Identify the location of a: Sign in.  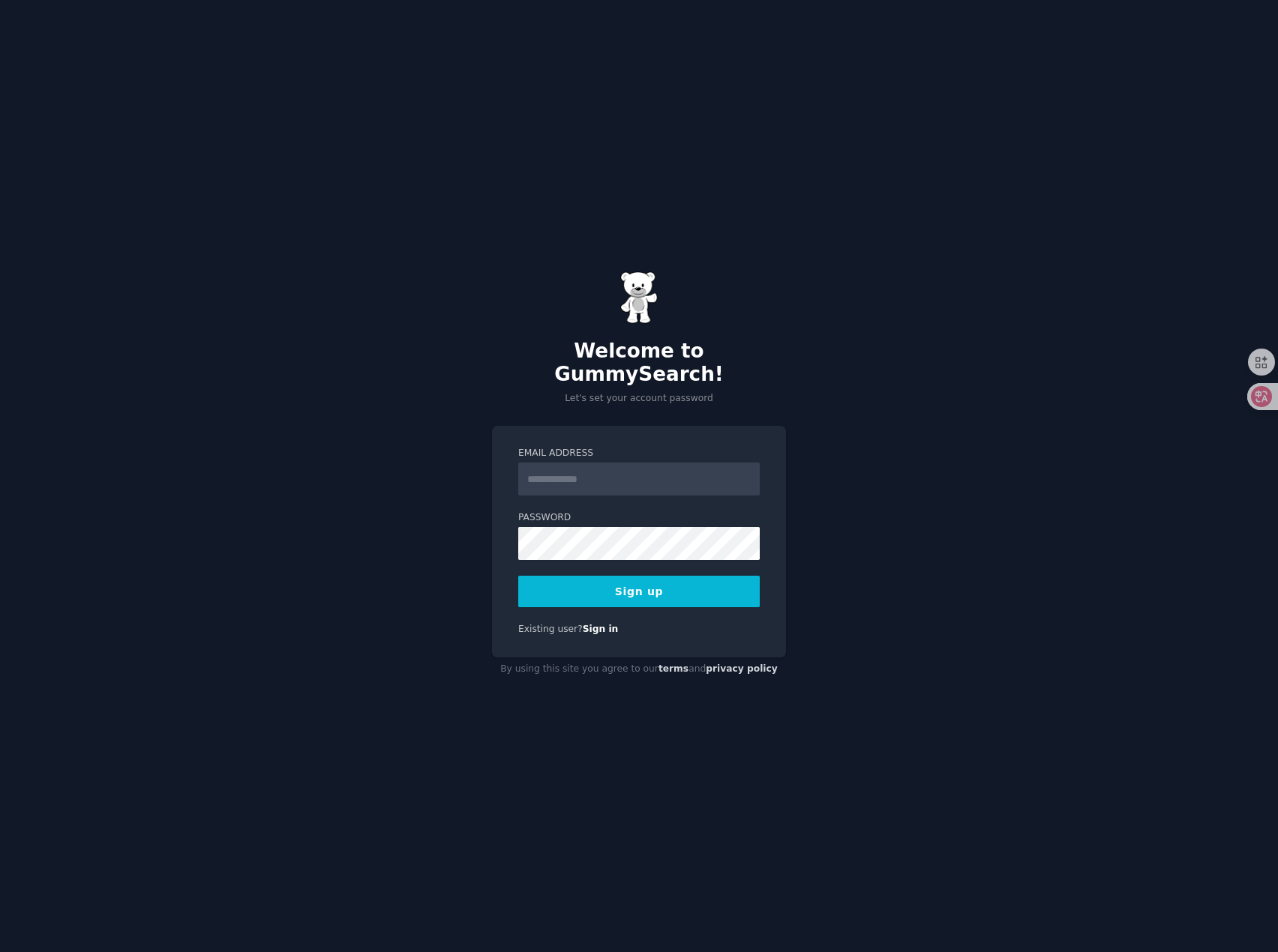
(601, 629).